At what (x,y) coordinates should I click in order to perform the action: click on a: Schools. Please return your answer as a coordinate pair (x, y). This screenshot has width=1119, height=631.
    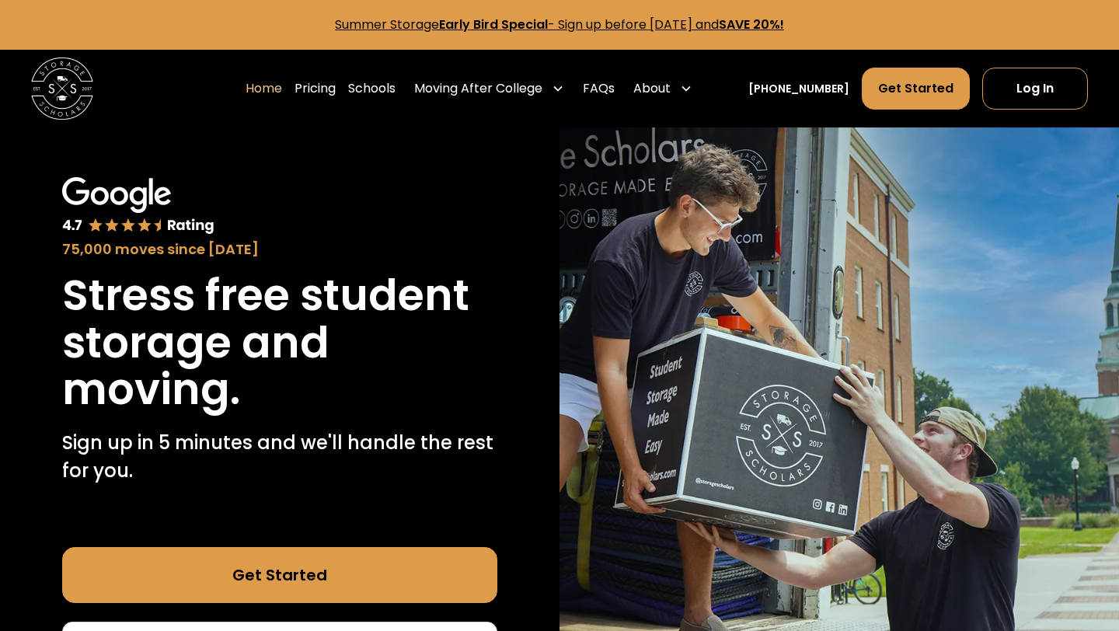
    Looking at the image, I should click on (371, 89).